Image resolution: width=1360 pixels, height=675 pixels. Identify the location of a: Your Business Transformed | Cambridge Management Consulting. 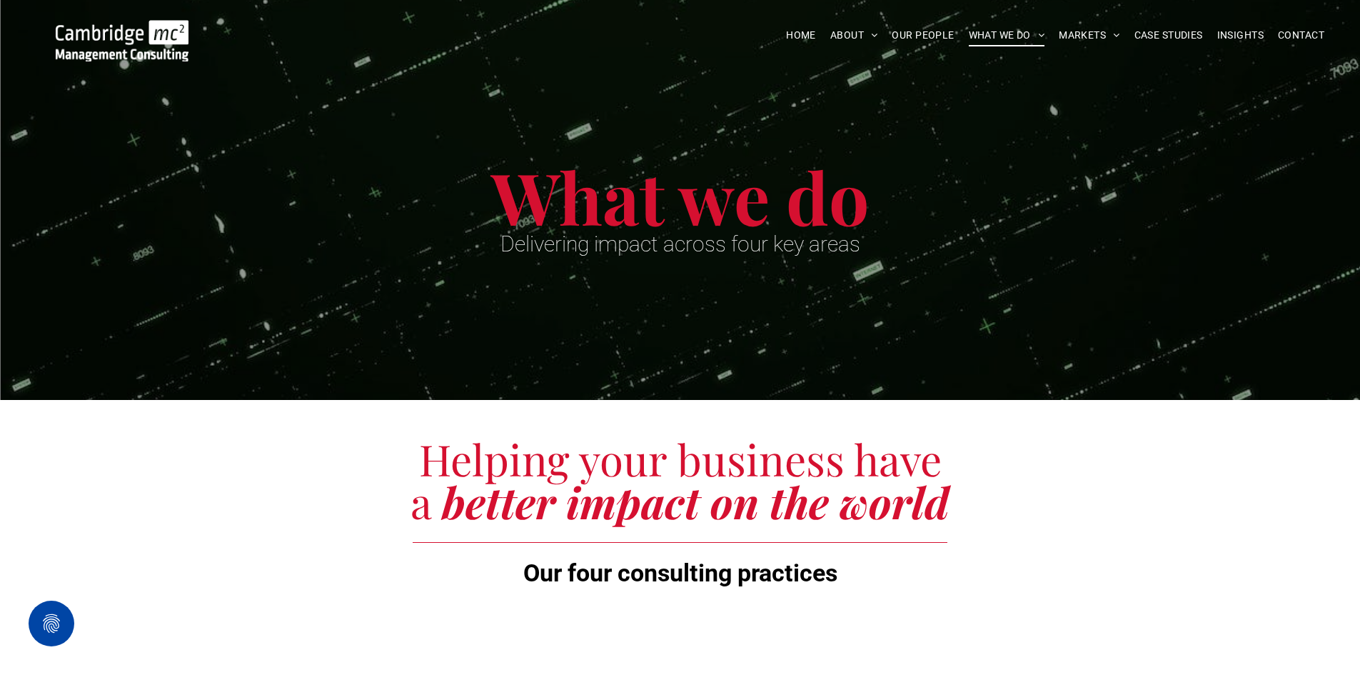
(122, 29).